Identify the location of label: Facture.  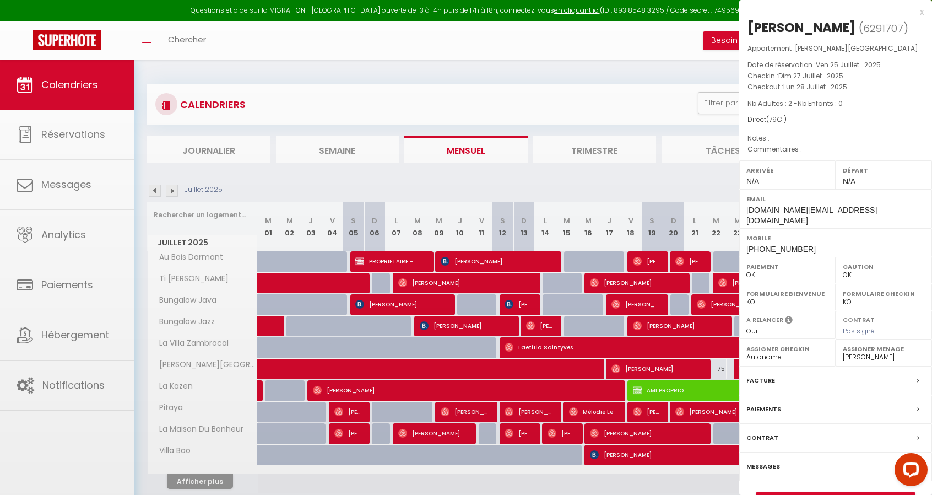
(761, 380).